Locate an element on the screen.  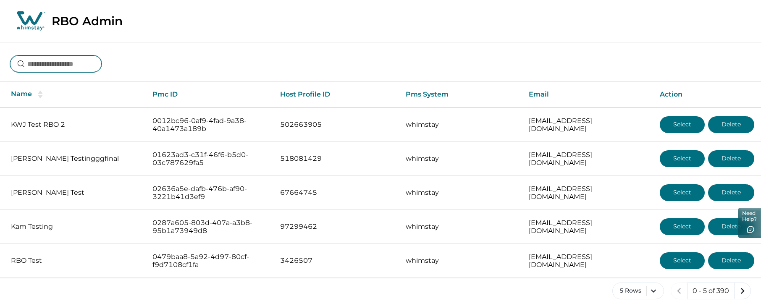
p: KWJ Test RBO 2 is located at coordinates (75, 125).